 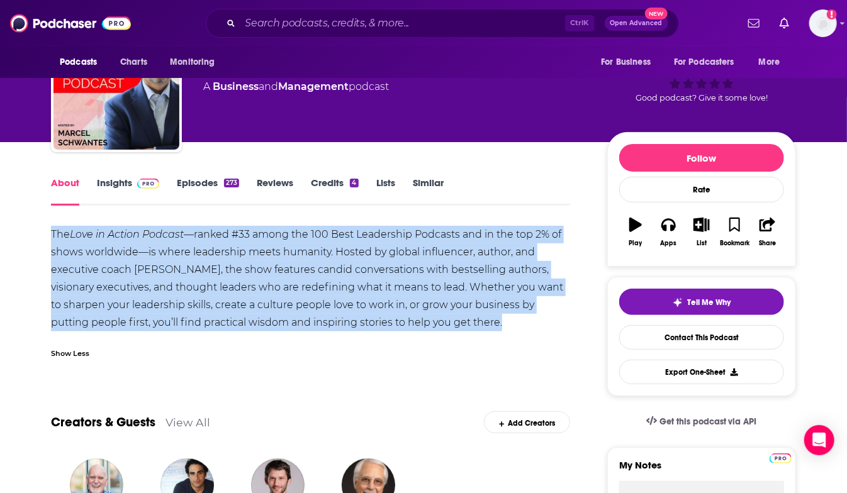 I want to click on a: View All, so click(x=188, y=422).